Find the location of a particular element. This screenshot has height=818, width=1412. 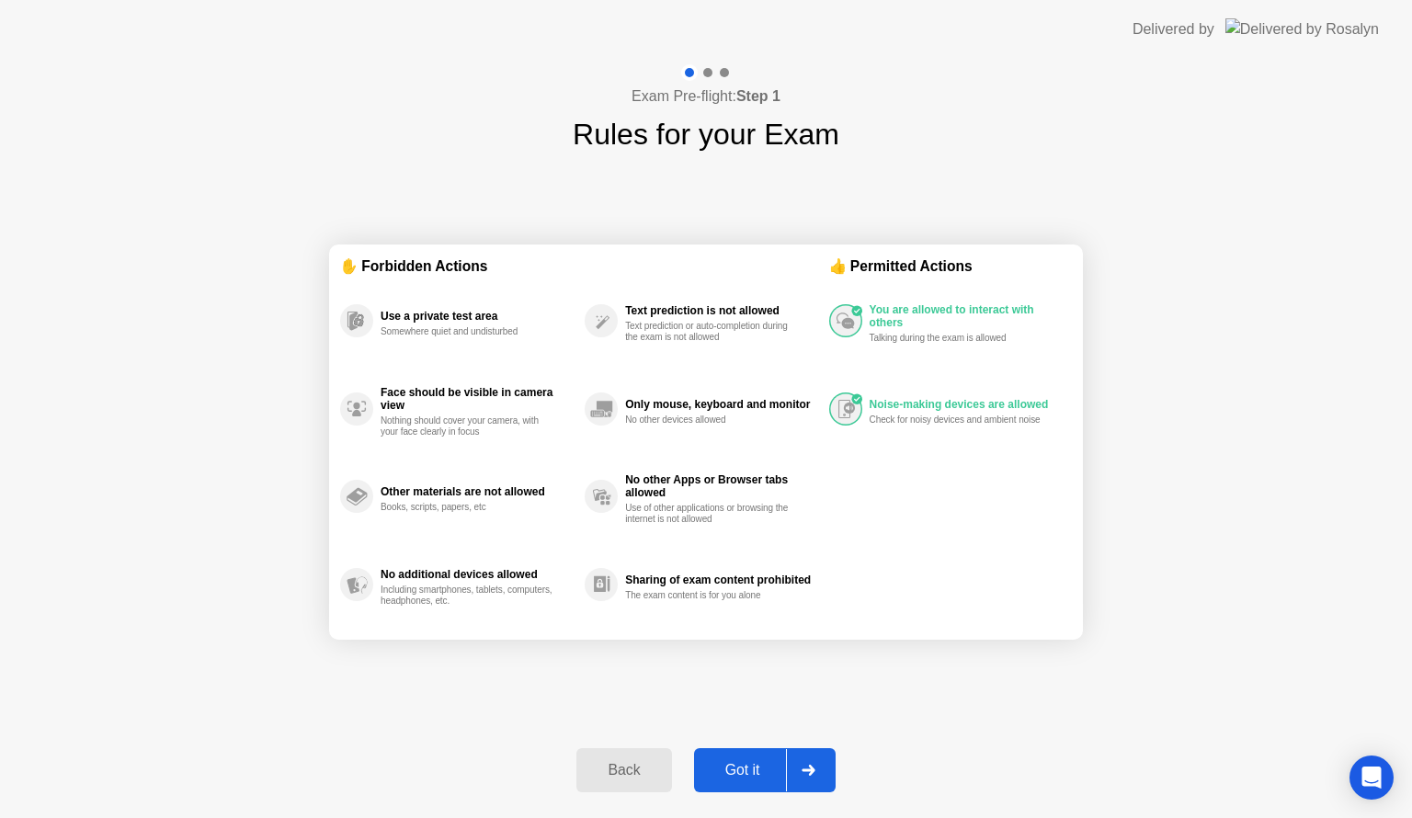

h4: Exam Pre-flight: is located at coordinates (706, 97).